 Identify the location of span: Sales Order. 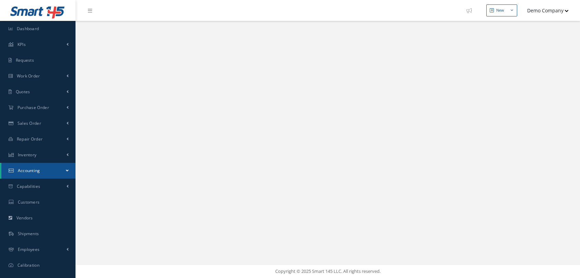
(29, 123).